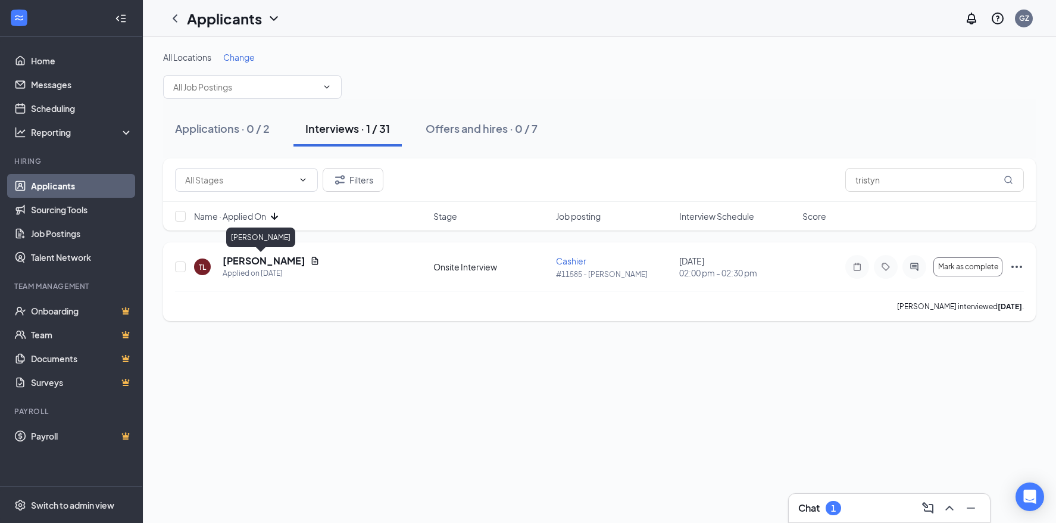 This screenshot has height=523, width=1056. I want to click on div: Interviews · 1 / 31, so click(348, 128).